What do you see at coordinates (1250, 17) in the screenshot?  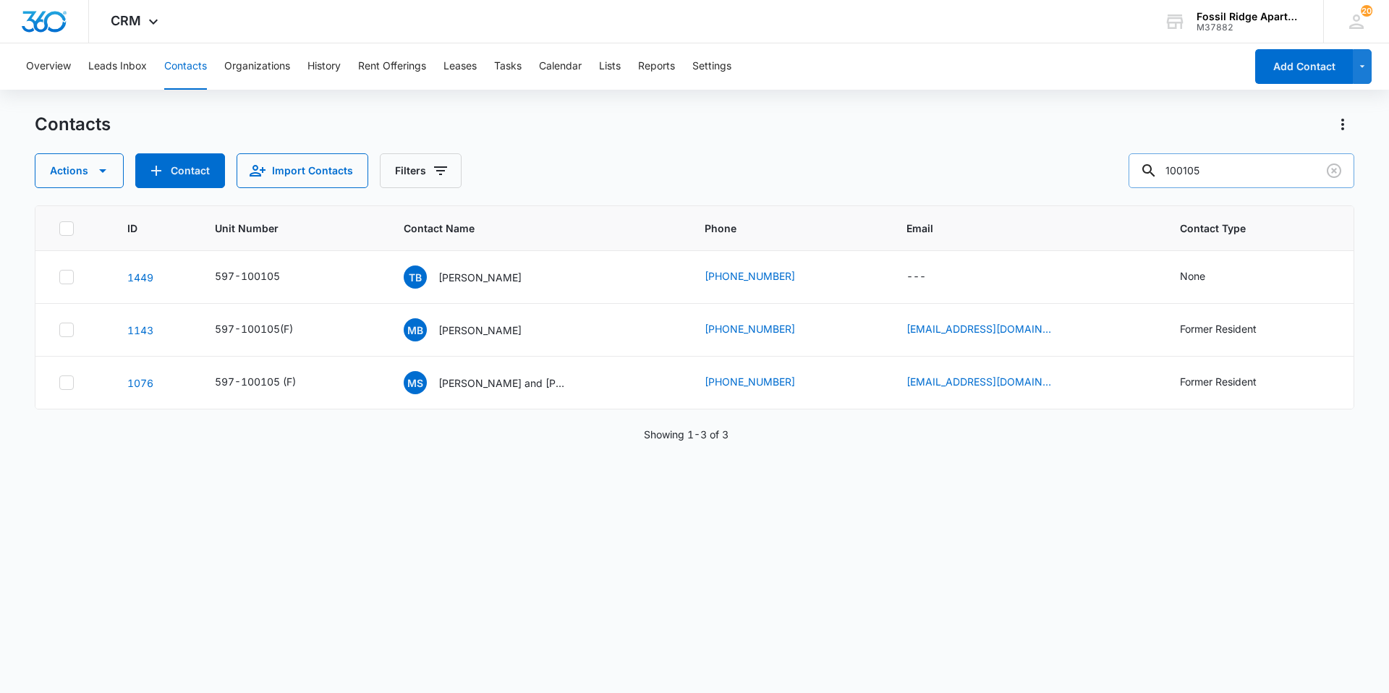 I see `div: account name` at bounding box center [1250, 17].